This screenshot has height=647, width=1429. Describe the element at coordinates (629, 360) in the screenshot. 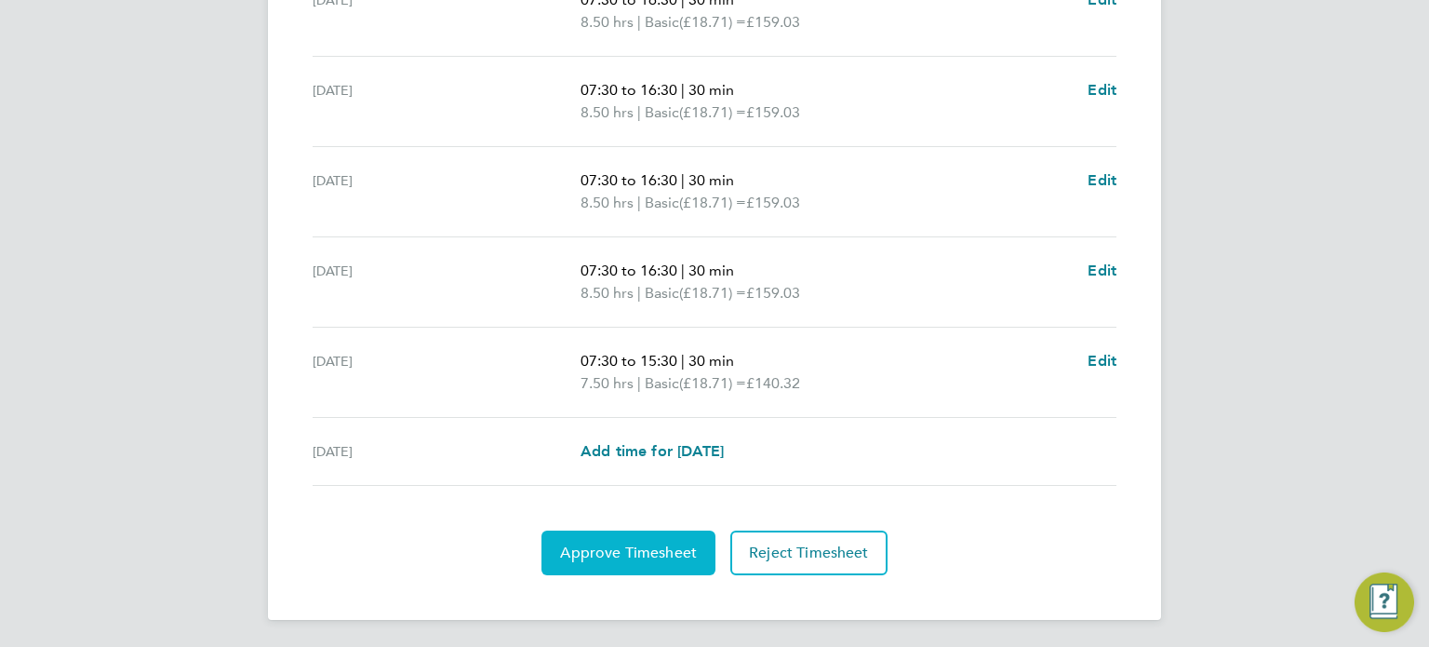

I see `span: 07:30 to 15:30` at that location.